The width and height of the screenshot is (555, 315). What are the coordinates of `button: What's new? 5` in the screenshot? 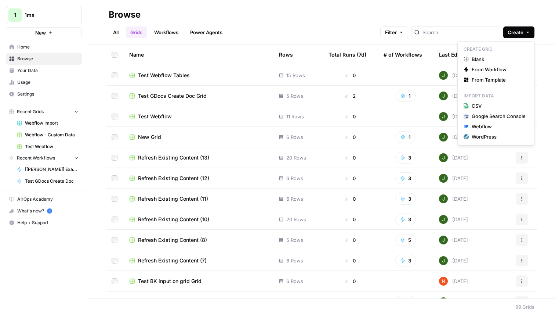 It's located at (44, 211).